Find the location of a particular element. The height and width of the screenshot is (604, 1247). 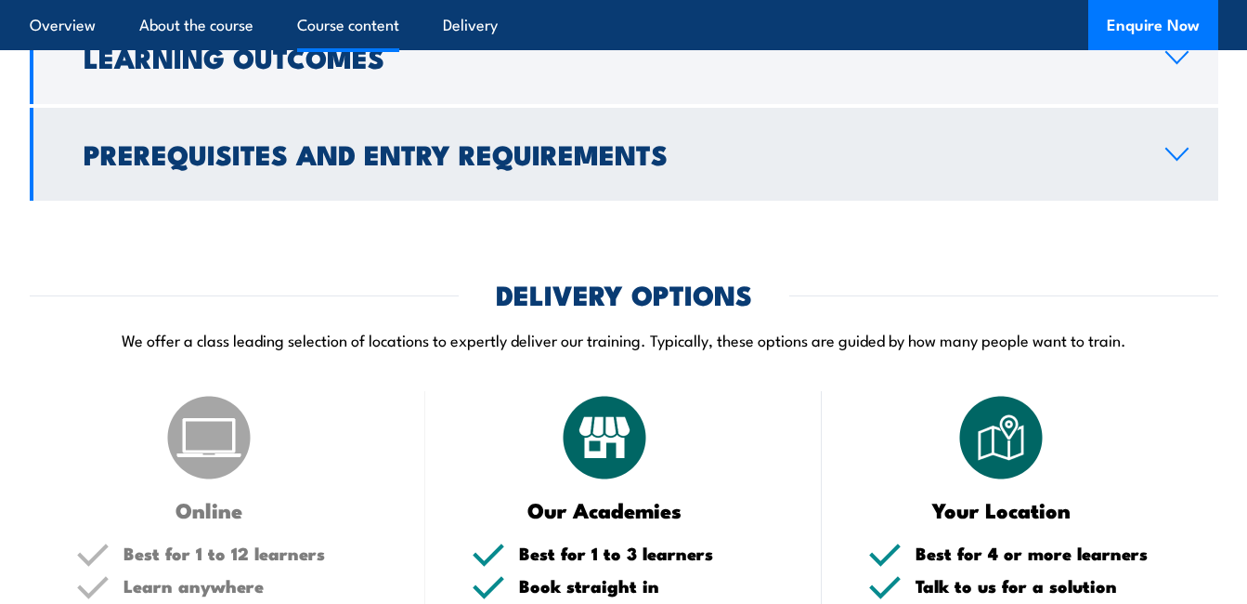

h5: Book straight in is located at coordinates (647, 585).